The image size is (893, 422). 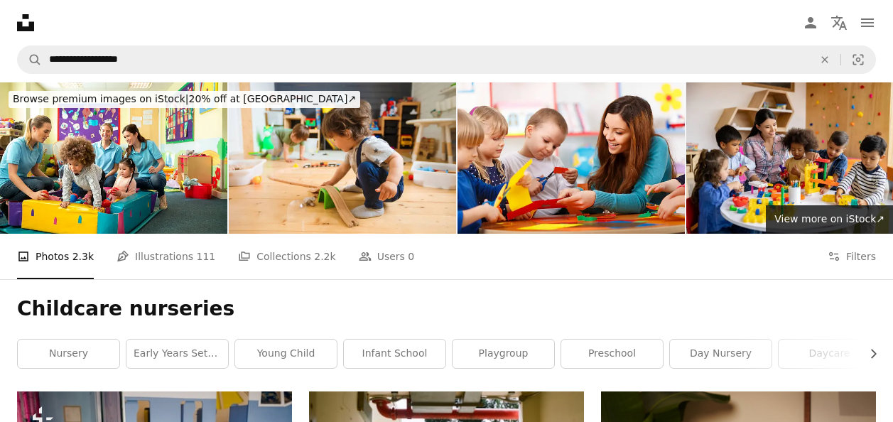 I want to click on span: 2.2k, so click(x=325, y=256).